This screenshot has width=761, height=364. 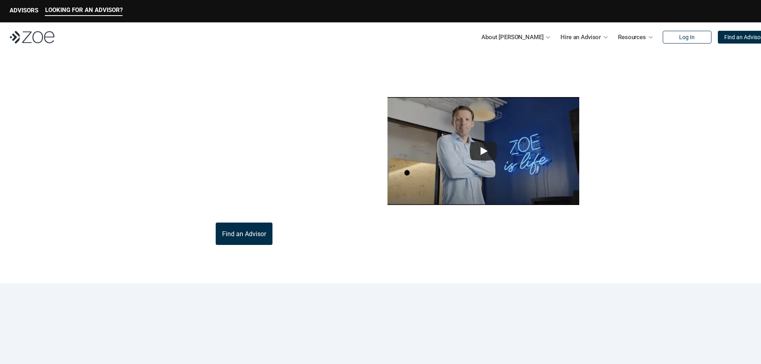 I want to click on p: ADVISORS, so click(x=24, y=10).